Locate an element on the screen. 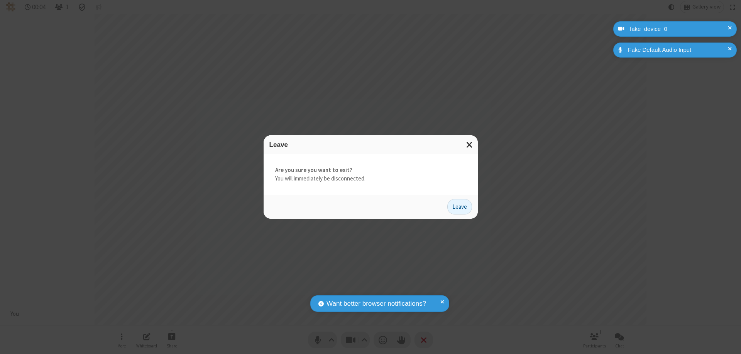 This screenshot has height=354, width=741. span: Want better browser notifications? is located at coordinates (376, 303).